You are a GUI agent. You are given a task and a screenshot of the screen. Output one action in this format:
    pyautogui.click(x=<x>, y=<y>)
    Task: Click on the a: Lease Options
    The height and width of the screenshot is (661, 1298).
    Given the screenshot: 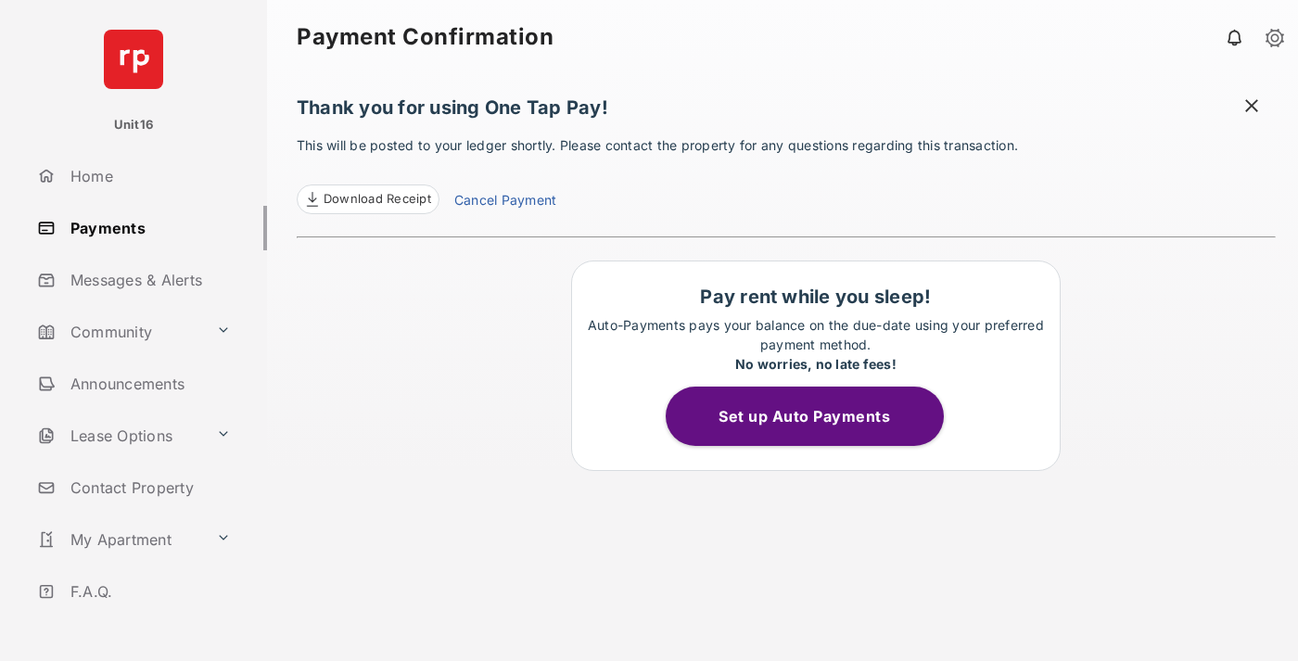 What is the action you would take?
    pyautogui.click(x=119, y=436)
    